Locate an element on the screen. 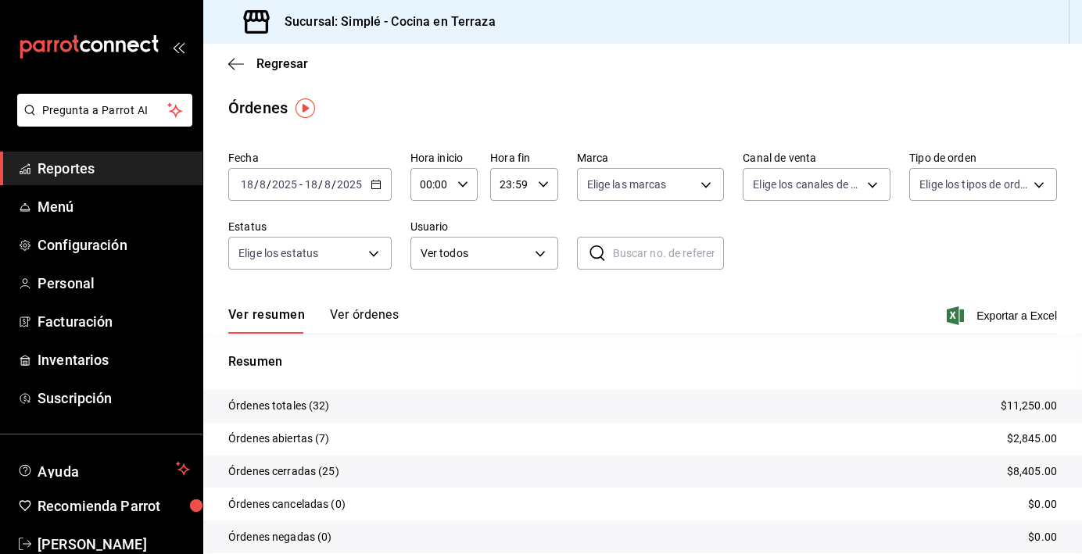  span: Recomienda Parrot is located at coordinates (113, 506).